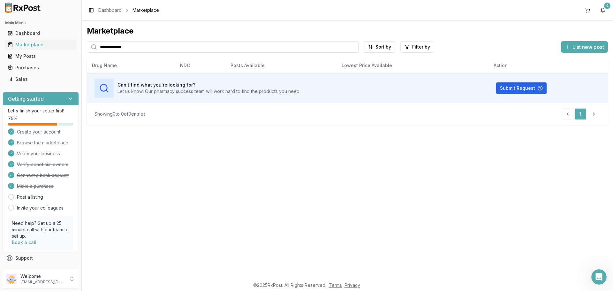  Describe the element at coordinates (41, 33) in the screenshot. I see `button: Dashboard` at that location.